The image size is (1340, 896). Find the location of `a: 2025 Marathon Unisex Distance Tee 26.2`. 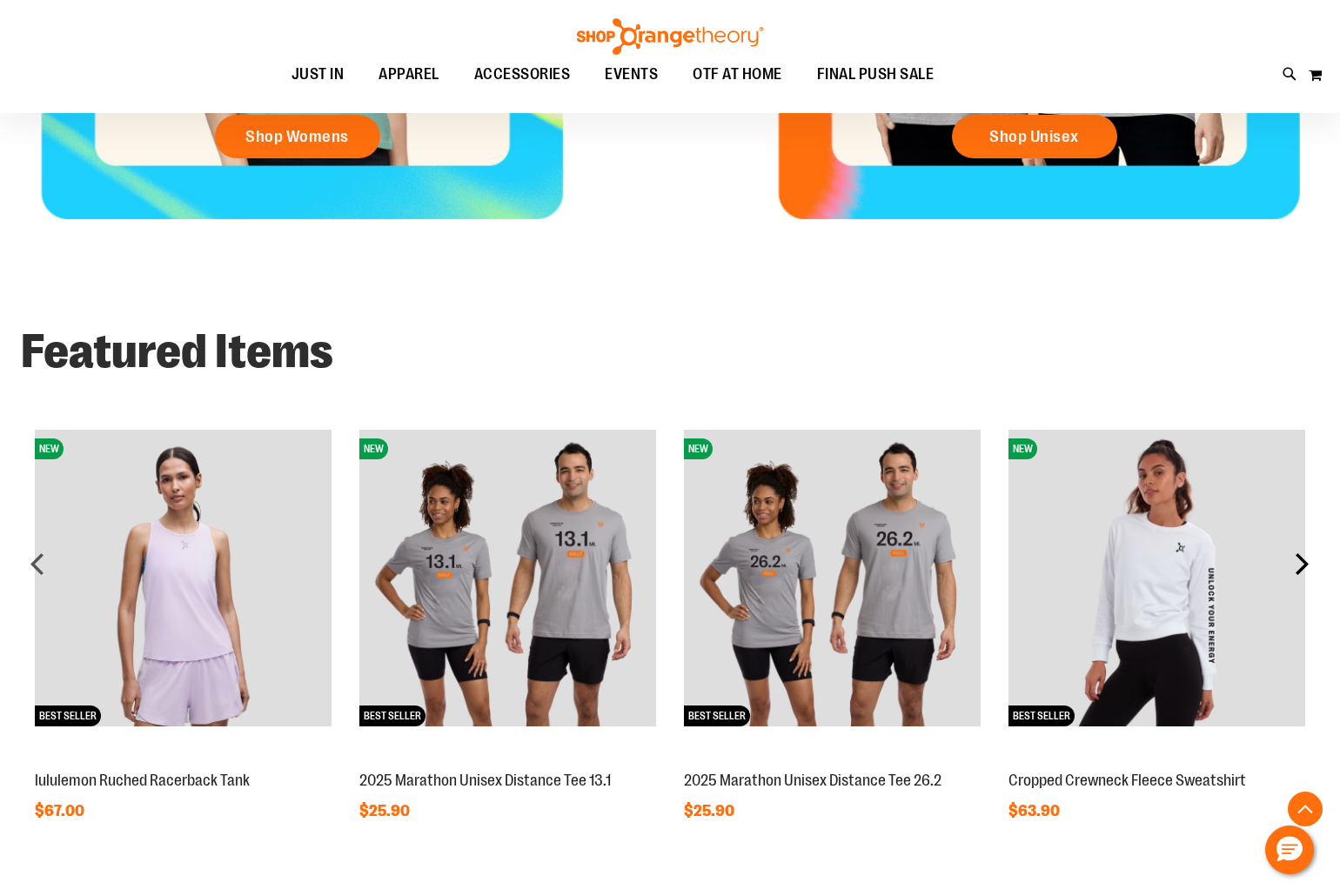

a: 2025 Marathon Unisex Distance Tee 26.2 is located at coordinates (812, 780).